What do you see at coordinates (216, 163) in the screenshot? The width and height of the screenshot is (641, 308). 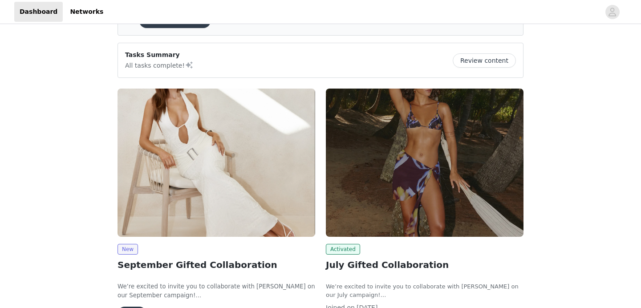 I see `img: Peppermayo EU` at bounding box center [216, 163].